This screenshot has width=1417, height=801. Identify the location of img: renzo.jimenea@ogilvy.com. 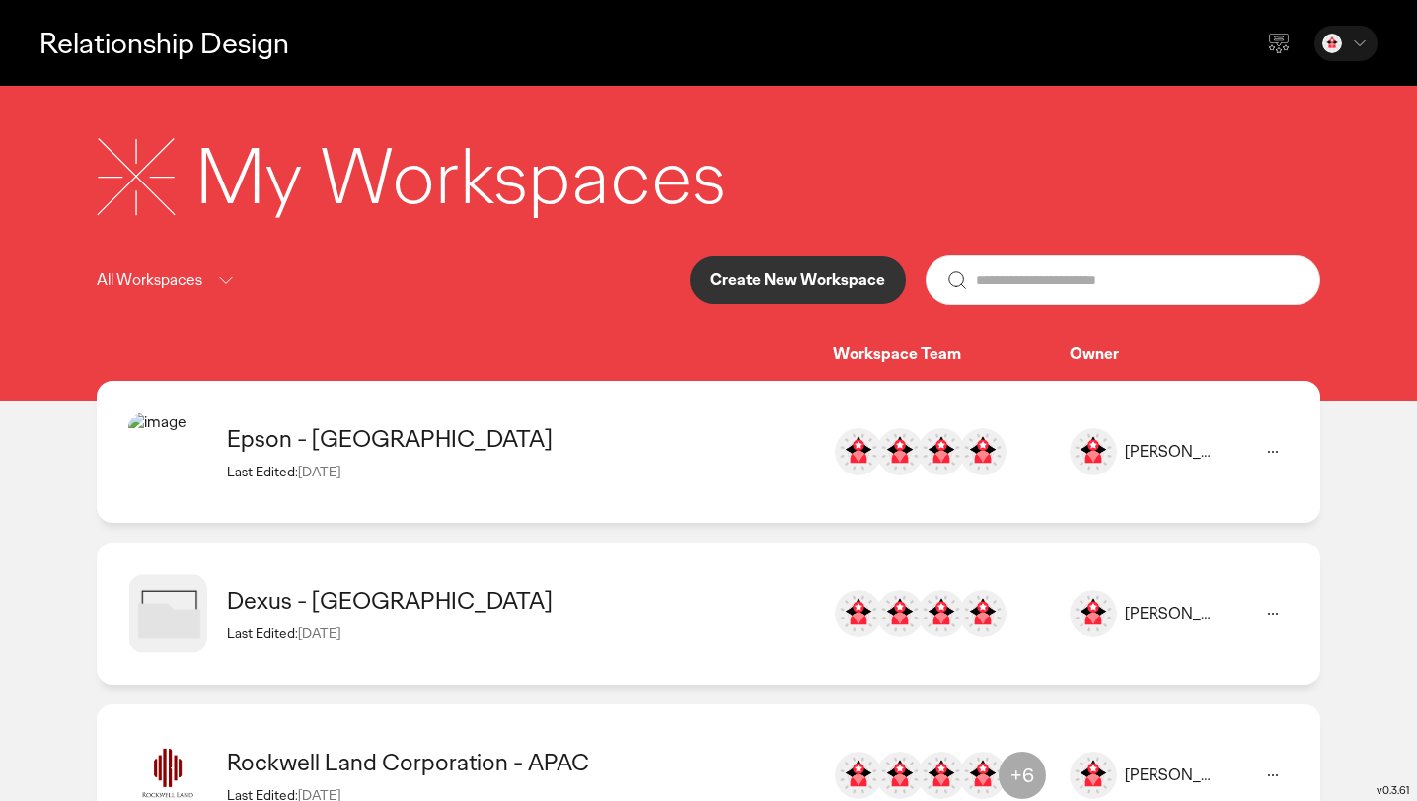
(941, 452).